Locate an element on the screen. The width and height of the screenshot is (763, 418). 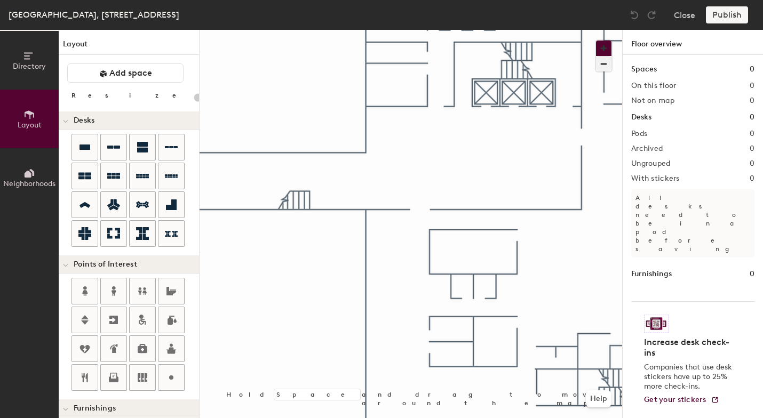
p: All desks need to be in a pod before saving is located at coordinates (693, 224).